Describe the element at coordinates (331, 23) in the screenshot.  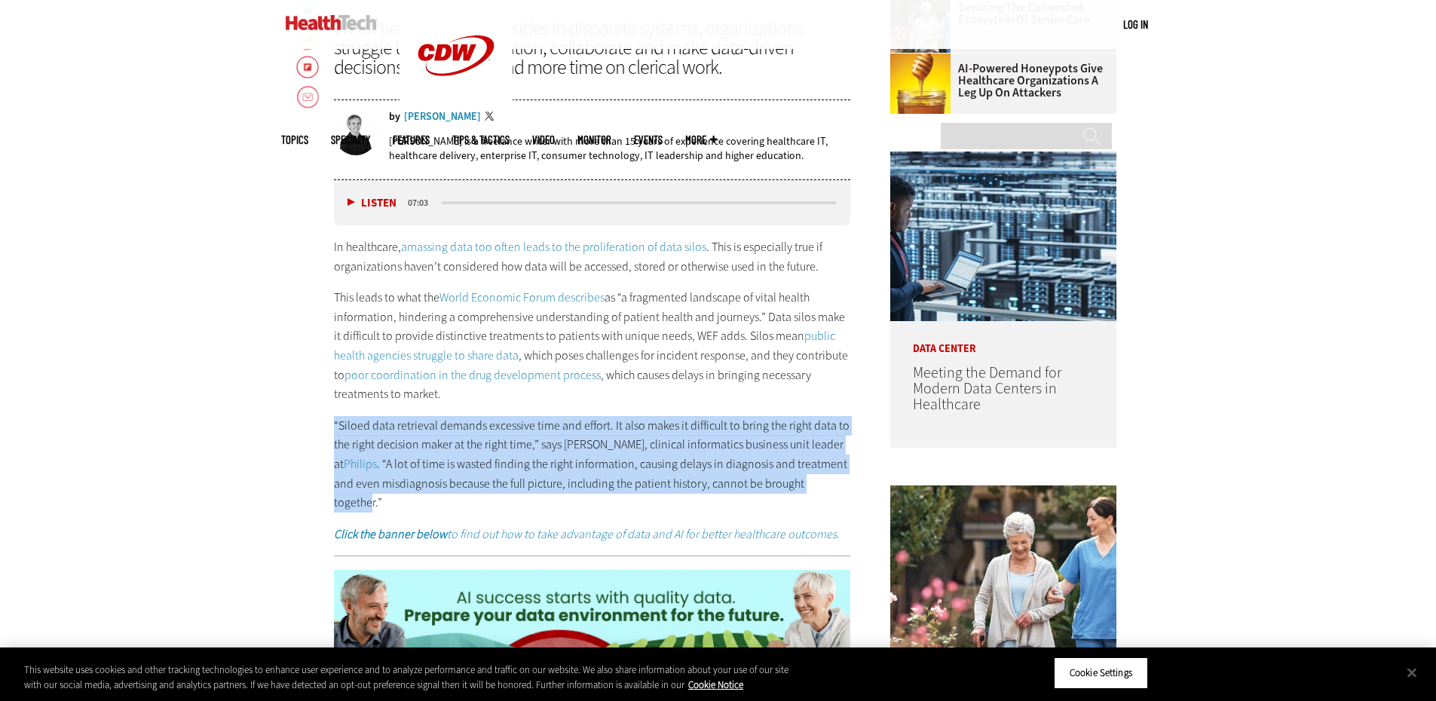
I see `img: Home` at that location.